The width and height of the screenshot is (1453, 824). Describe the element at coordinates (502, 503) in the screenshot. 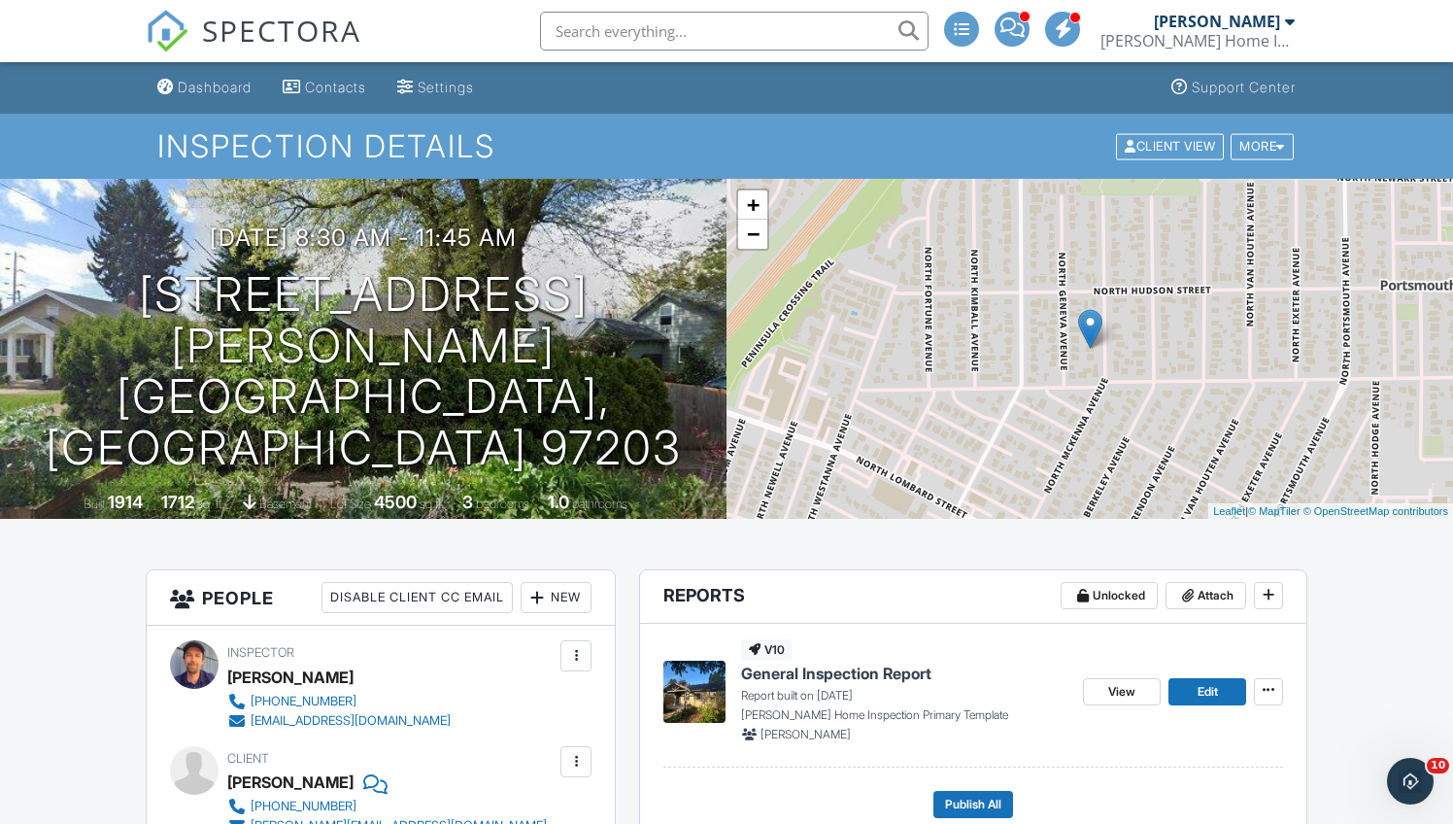

I see `span: bedrooms` at that location.